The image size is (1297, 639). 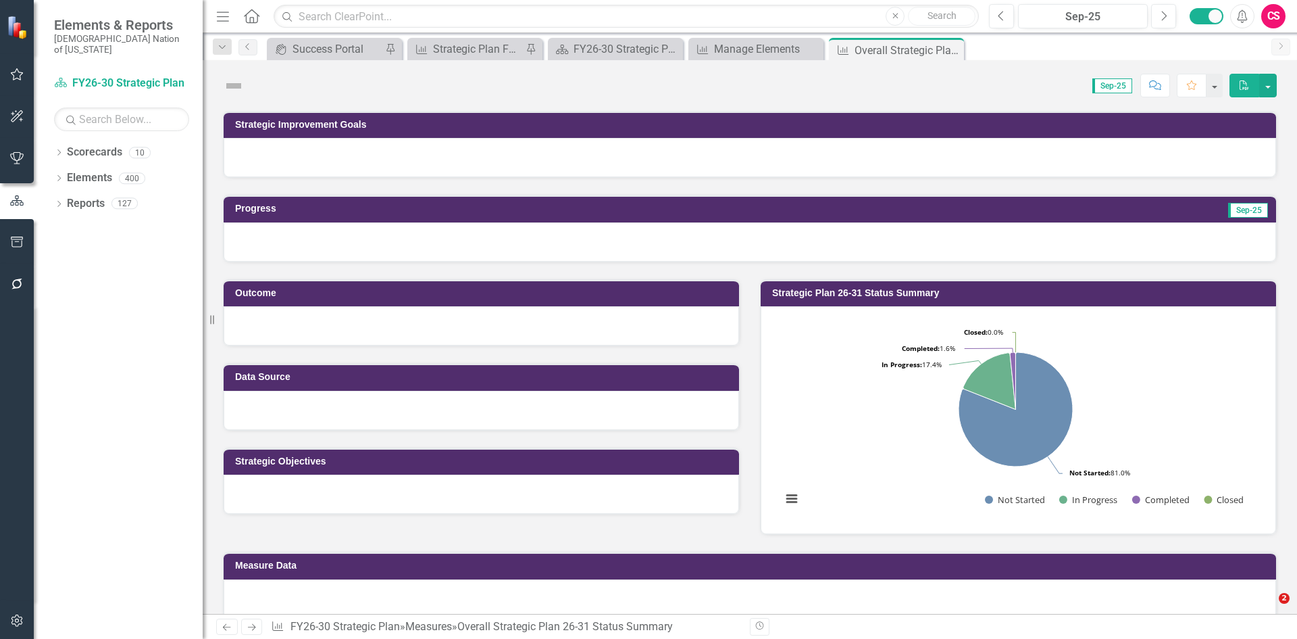 What do you see at coordinates (1161, 499) in the screenshot?
I see `button: Show Completed` at bounding box center [1161, 499].